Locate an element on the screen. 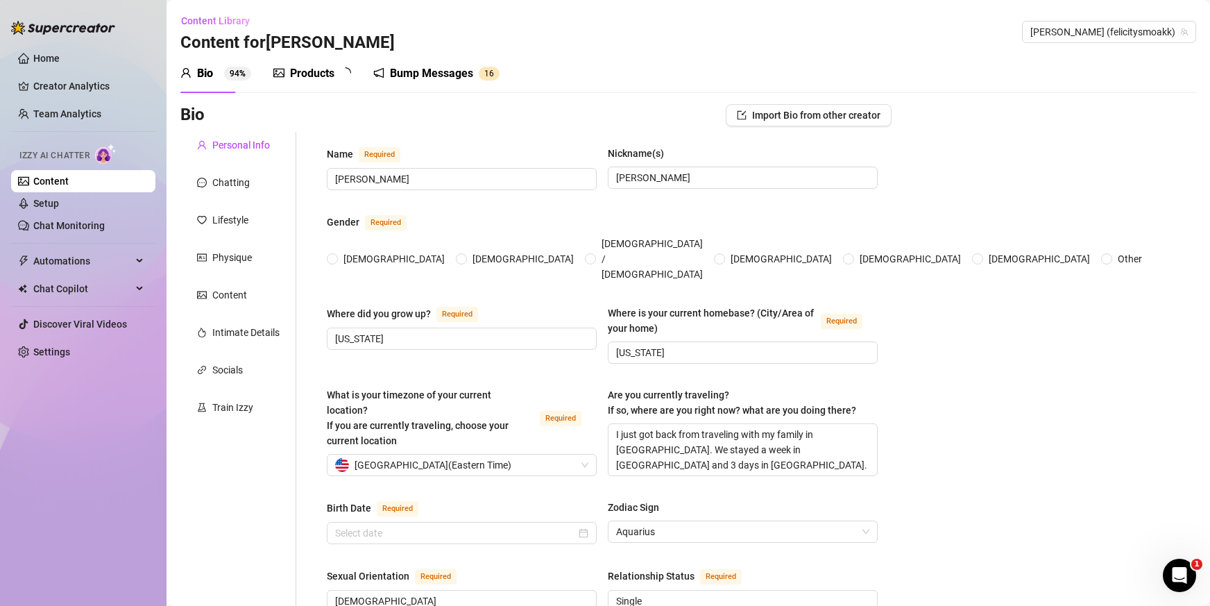  span: import is located at coordinates (742, 115).